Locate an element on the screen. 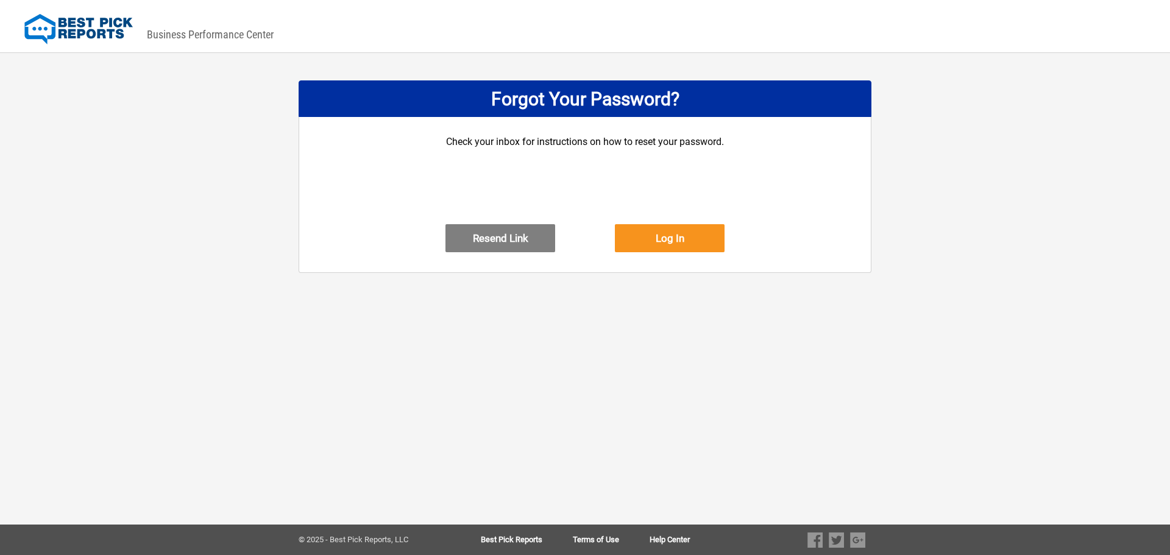 The height and width of the screenshot is (555, 1170). img: Best Pick Reports Logo is located at coordinates (79, 29).